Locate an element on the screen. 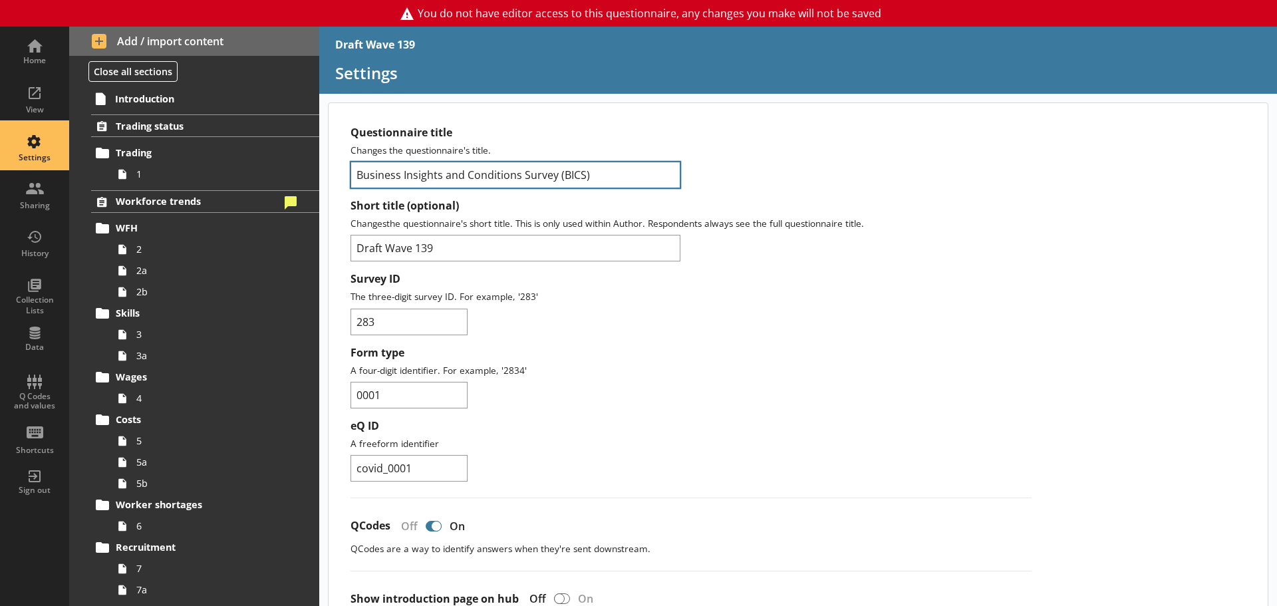 The height and width of the screenshot is (606, 1277). span: 2b is located at coordinates (210, 291).